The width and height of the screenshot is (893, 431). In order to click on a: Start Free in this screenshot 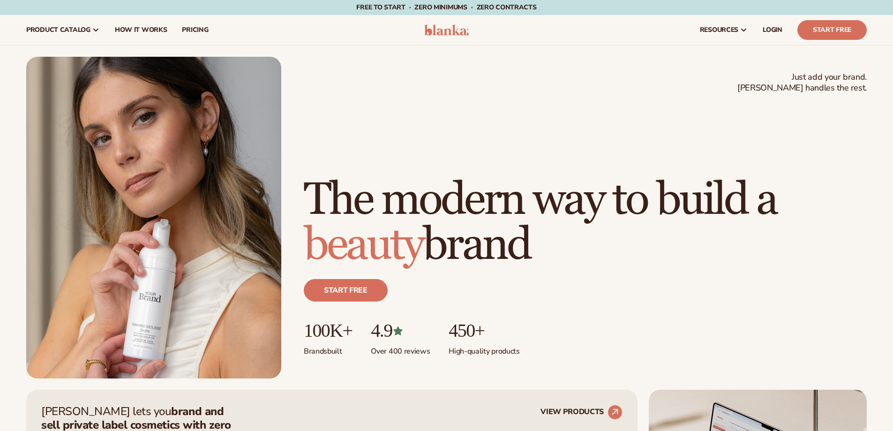, I will do `click(832, 30)`.